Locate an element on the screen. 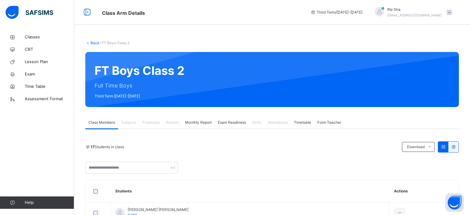  span: Subjects is located at coordinates (129, 122).